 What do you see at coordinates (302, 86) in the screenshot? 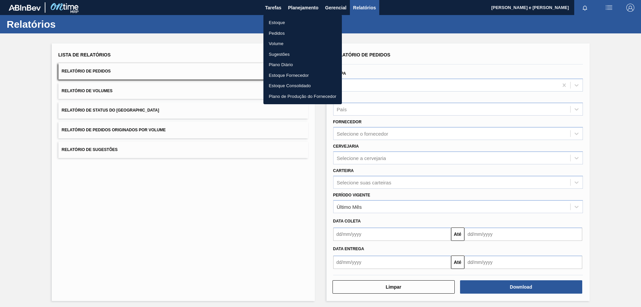
I see `li: Estoque Consolidado` at bounding box center [302, 86].